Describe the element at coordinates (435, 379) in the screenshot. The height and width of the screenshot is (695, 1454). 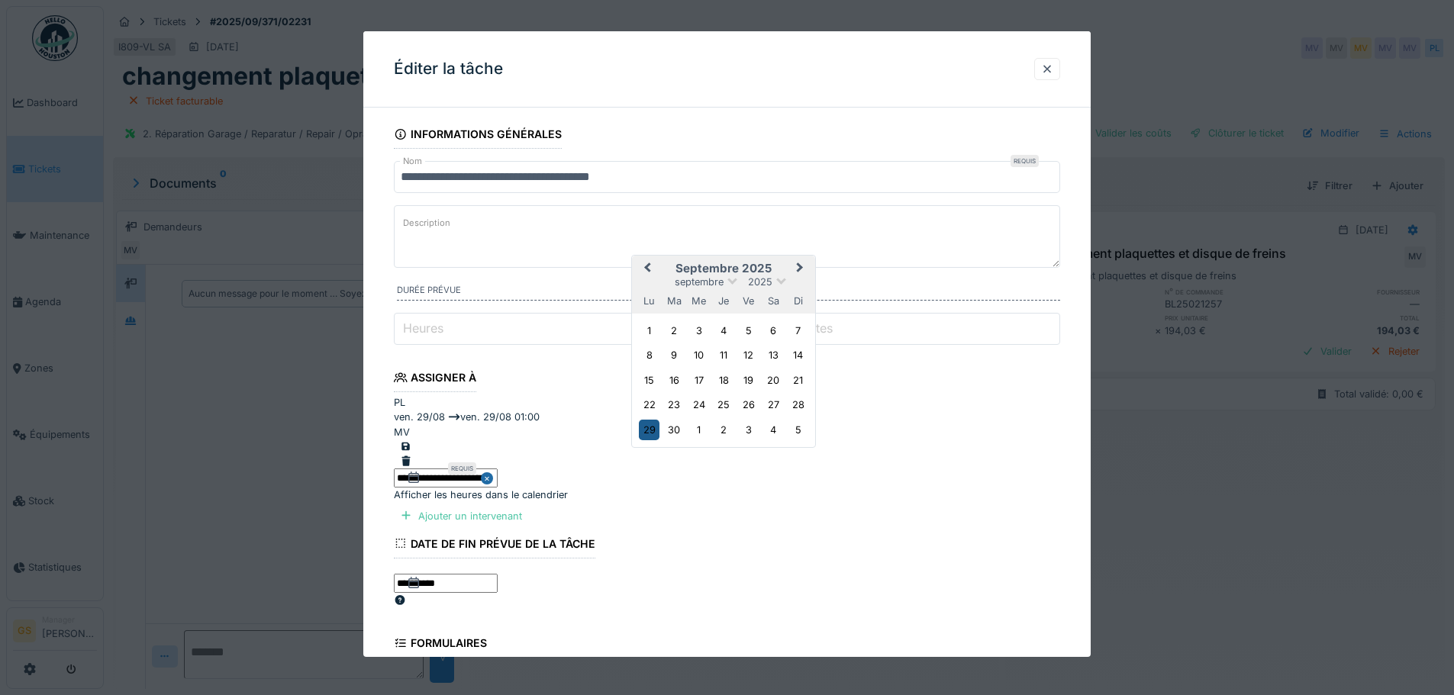
I see `div: Assigner à` at that location.